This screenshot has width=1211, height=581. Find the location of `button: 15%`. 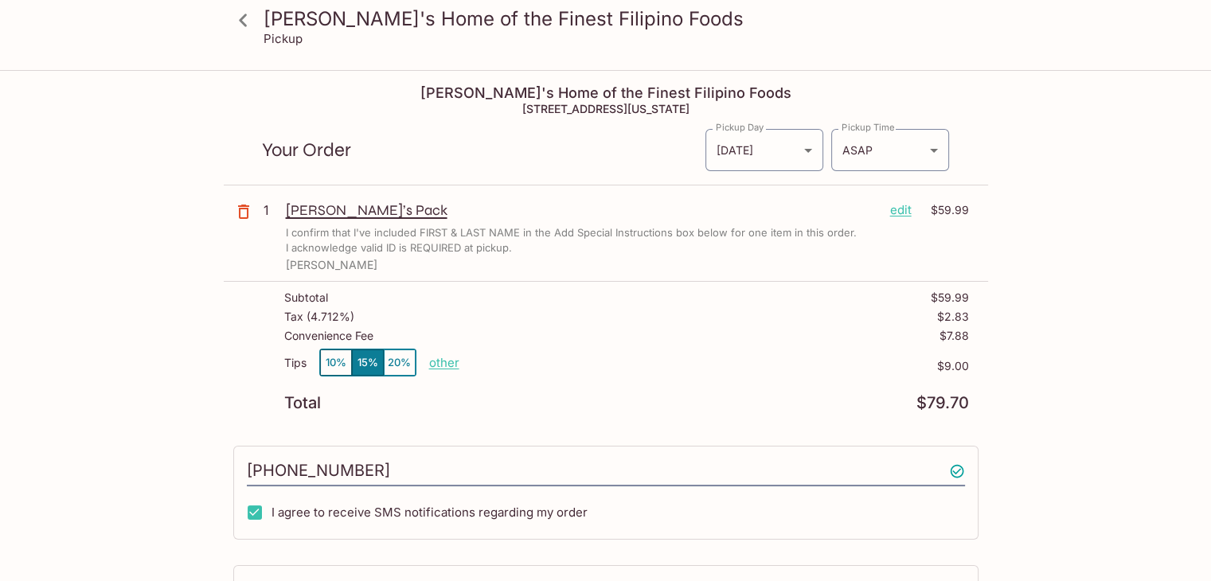

button: 15% is located at coordinates (368, 362).